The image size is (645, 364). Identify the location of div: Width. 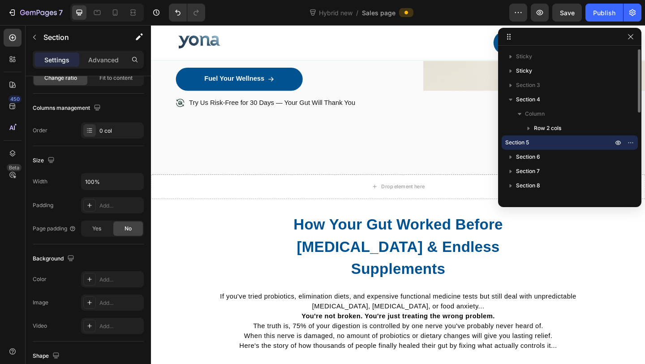
(40, 181).